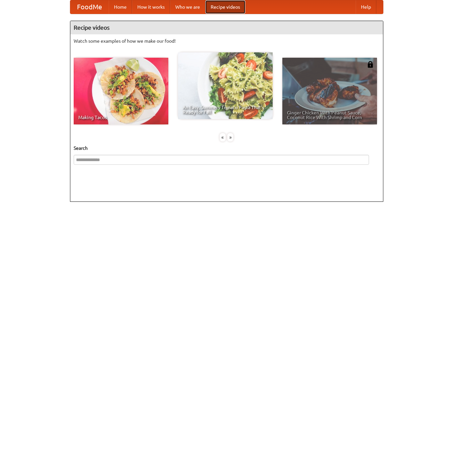  Describe the element at coordinates (121, 91) in the screenshot. I see `a: Making Tacos` at that location.